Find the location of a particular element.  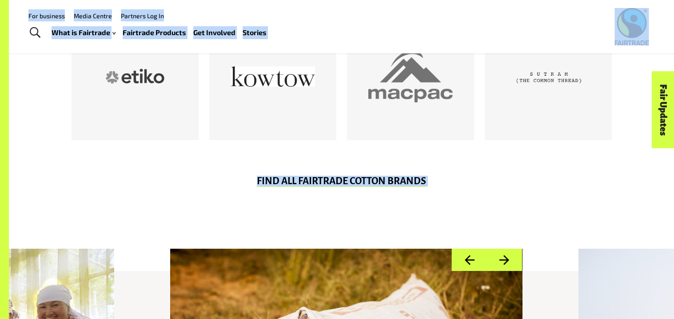

a: Fairtrade Products is located at coordinates (154, 32).